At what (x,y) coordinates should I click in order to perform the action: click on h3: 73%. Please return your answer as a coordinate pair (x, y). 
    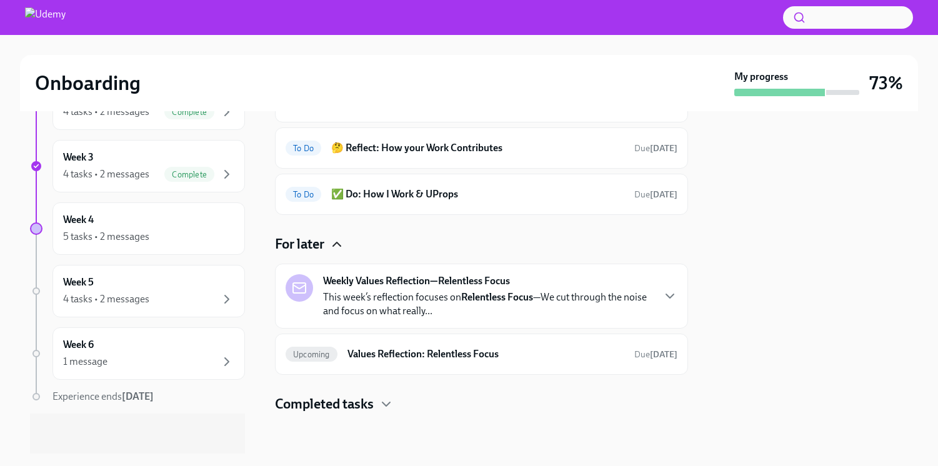
    Looking at the image, I should click on (886, 83).